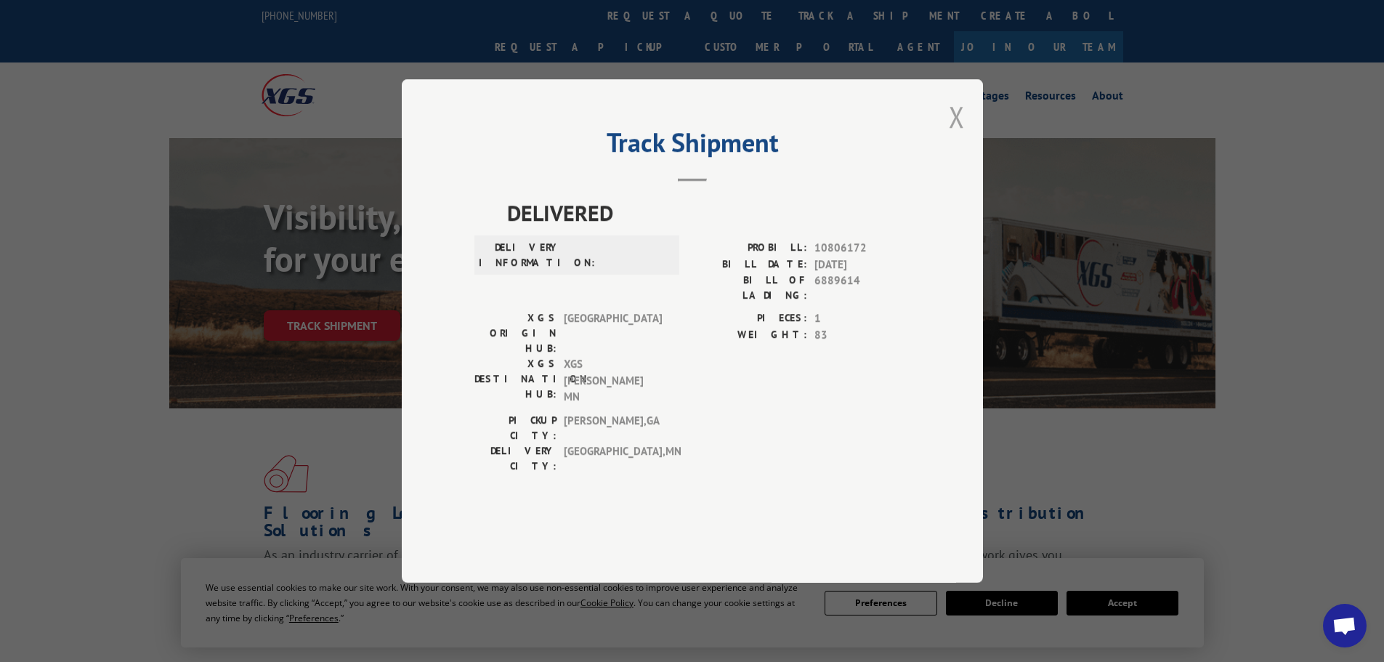 The width and height of the screenshot is (1384, 662). What do you see at coordinates (862, 318) in the screenshot?
I see `span: 1` at bounding box center [862, 318].